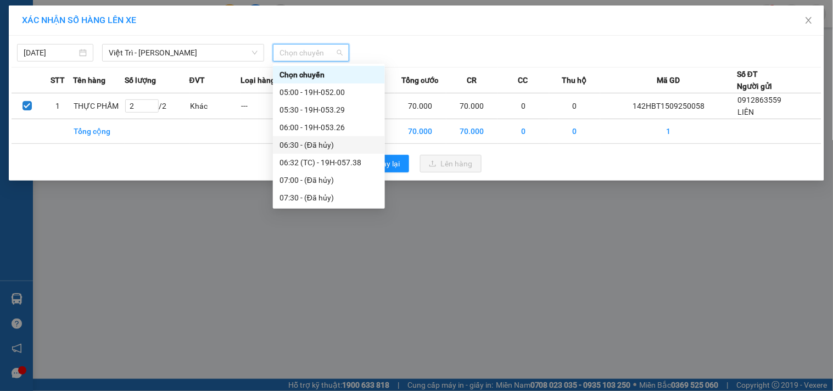 This screenshot has height=391, width=833. What do you see at coordinates (215, 106) in the screenshot?
I see `td: Khác` at bounding box center [215, 106].